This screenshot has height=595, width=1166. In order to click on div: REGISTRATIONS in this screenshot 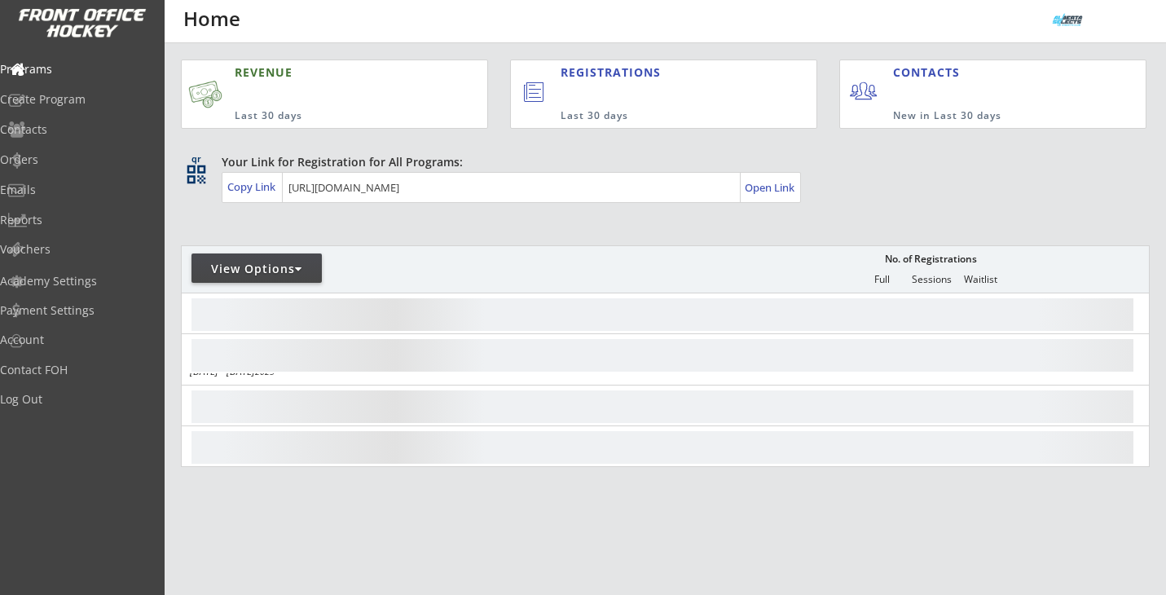, I will do `click(652, 73)`.